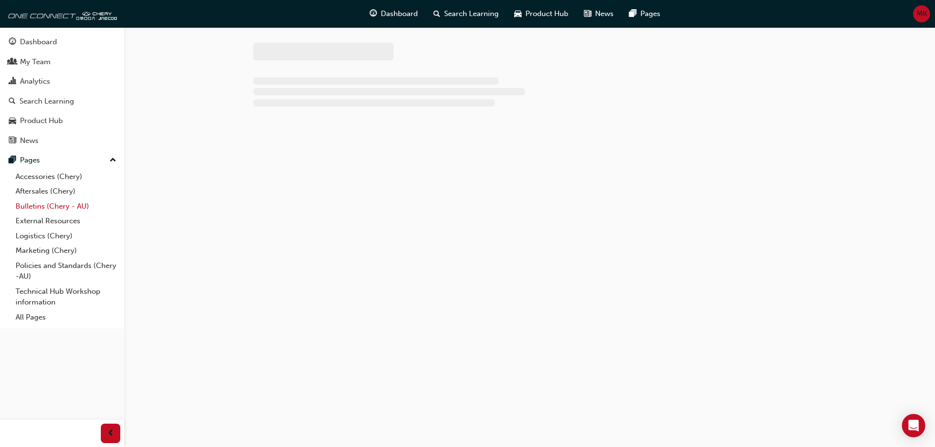 The image size is (935, 447). Describe the element at coordinates (66, 221) in the screenshot. I see `a: External Resources` at that location.